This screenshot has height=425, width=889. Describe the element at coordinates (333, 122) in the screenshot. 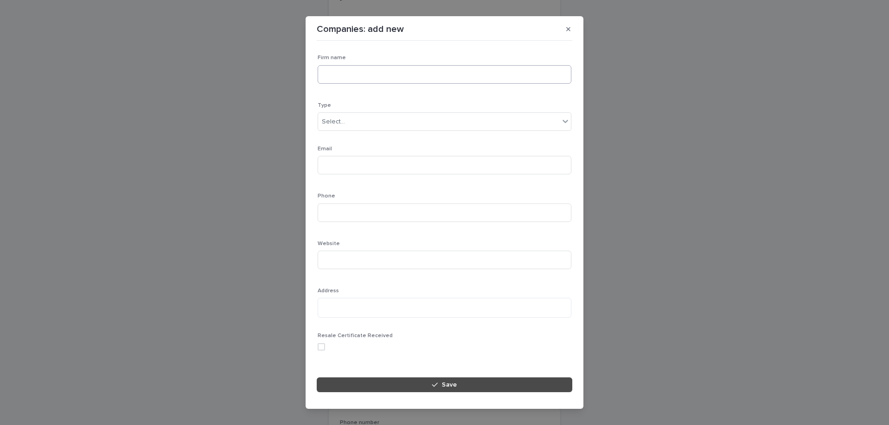

I see `div: Select...` at that location.